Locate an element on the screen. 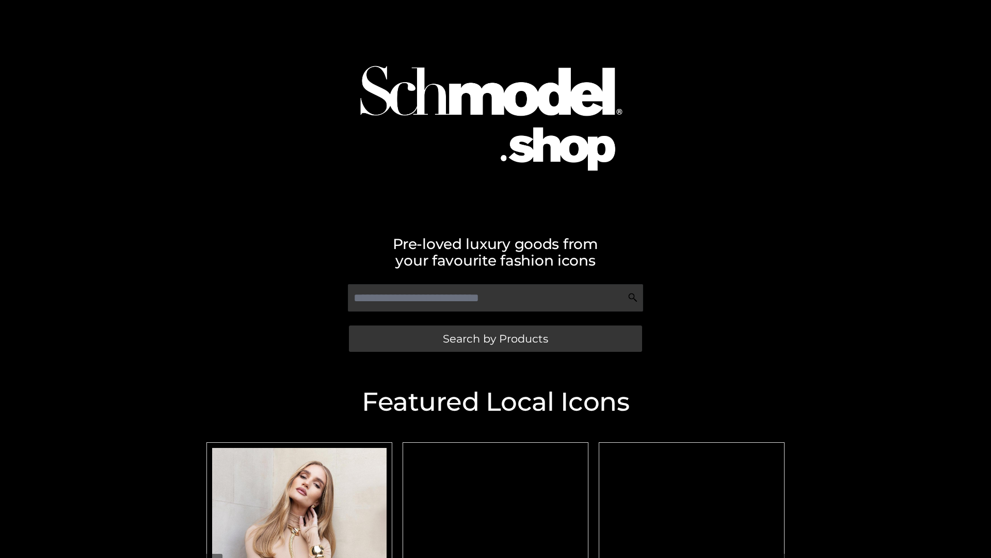 This screenshot has width=991, height=558. span: Search by Products is located at coordinates (496, 338).